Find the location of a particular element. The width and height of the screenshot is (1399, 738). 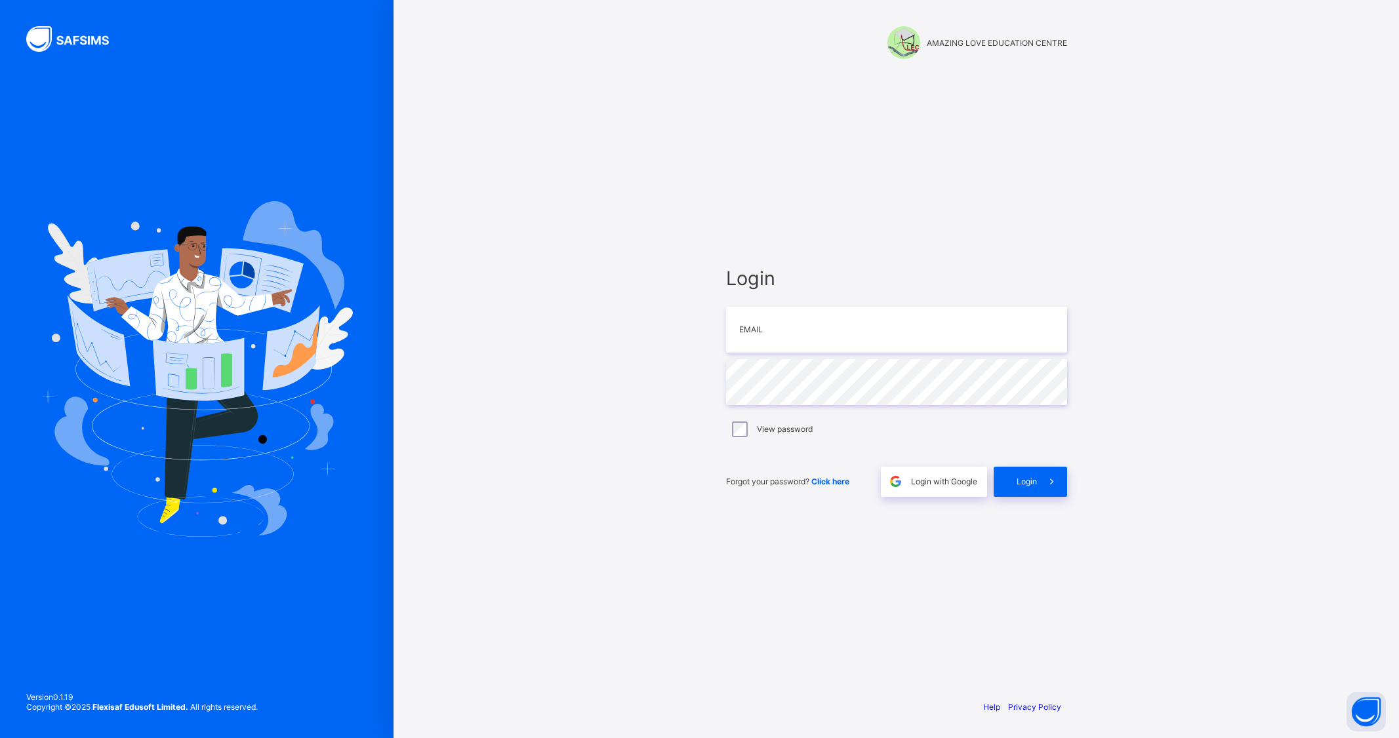

button: Open asap is located at coordinates (1366, 712).